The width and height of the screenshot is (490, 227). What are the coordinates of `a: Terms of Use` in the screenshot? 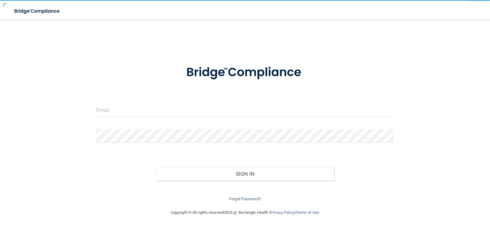 It's located at (307, 212).